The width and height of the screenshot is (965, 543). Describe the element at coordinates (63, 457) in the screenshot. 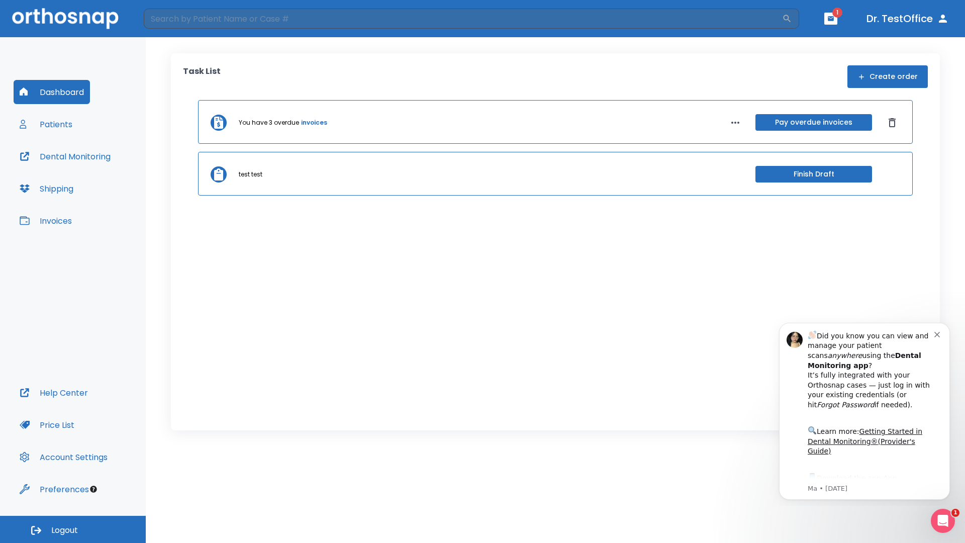

I see `a: Account Settings` at that location.